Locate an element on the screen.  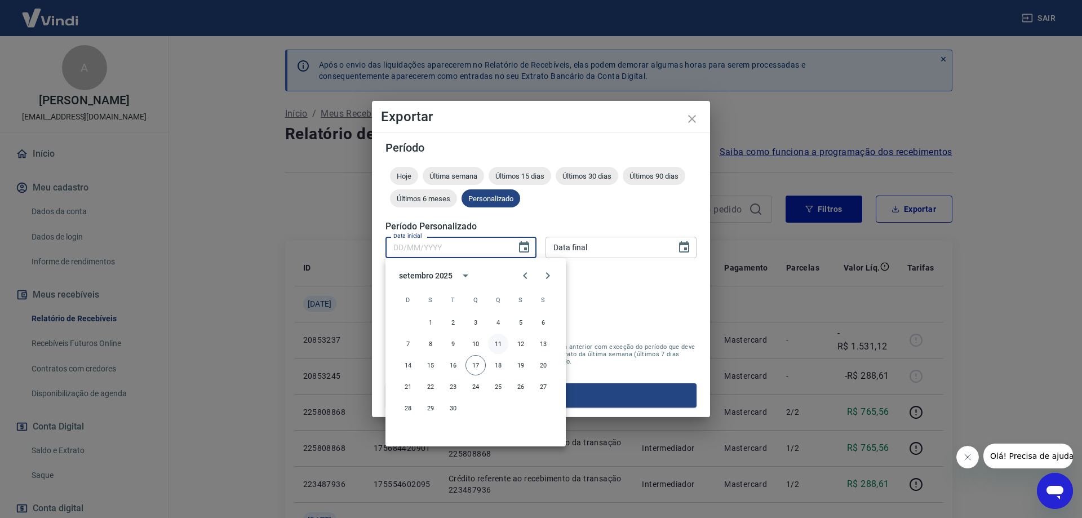
button: 7 is located at coordinates (408, 344).